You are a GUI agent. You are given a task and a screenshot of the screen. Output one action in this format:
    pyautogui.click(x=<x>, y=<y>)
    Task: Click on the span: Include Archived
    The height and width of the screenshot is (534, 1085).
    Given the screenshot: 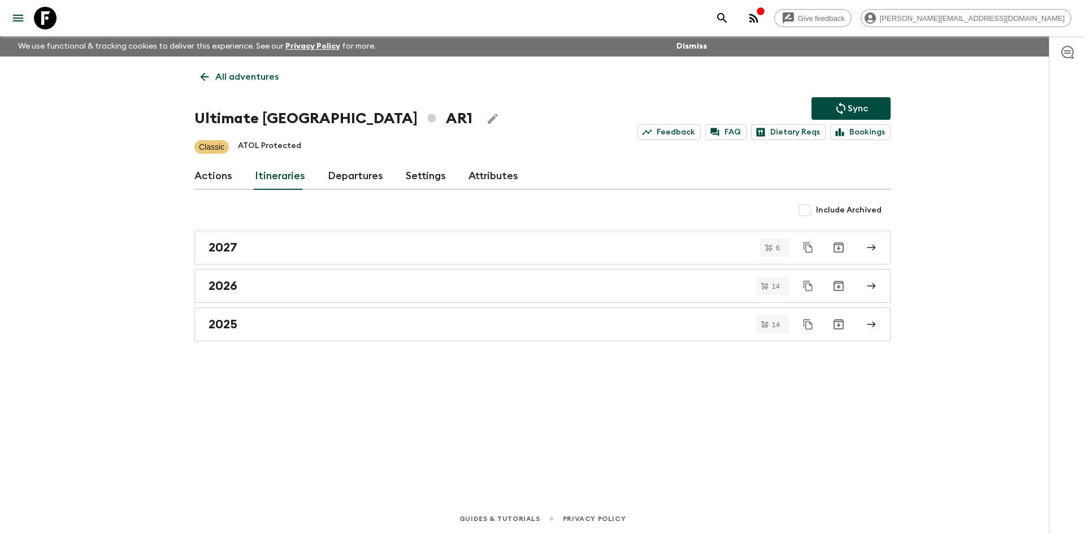 What is the action you would take?
    pyautogui.click(x=849, y=210)
    